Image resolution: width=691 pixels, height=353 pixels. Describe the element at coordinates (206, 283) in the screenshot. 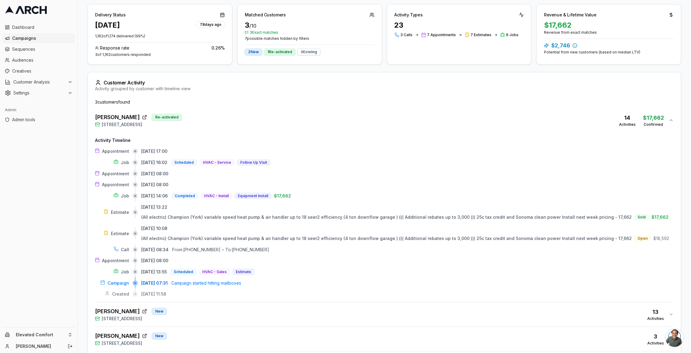

I see `span: Campaign started hitting mailboxes` at that location.